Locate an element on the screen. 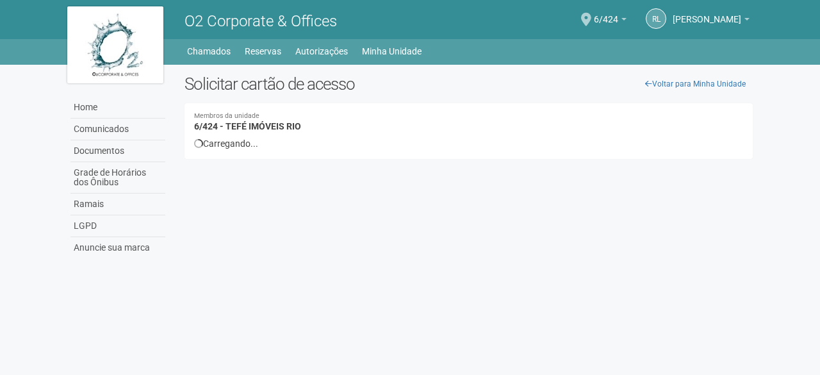  a: Autorizações is located at coordinates (322, 51).